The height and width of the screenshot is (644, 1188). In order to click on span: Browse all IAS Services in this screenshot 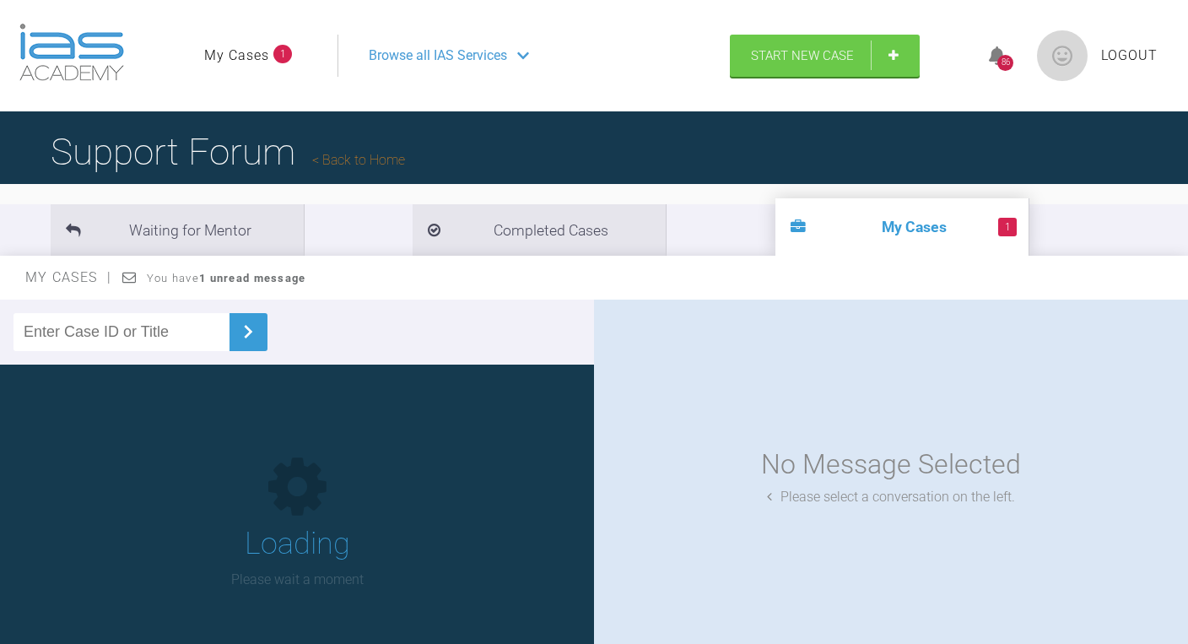, I will do `click(438, 56)`.